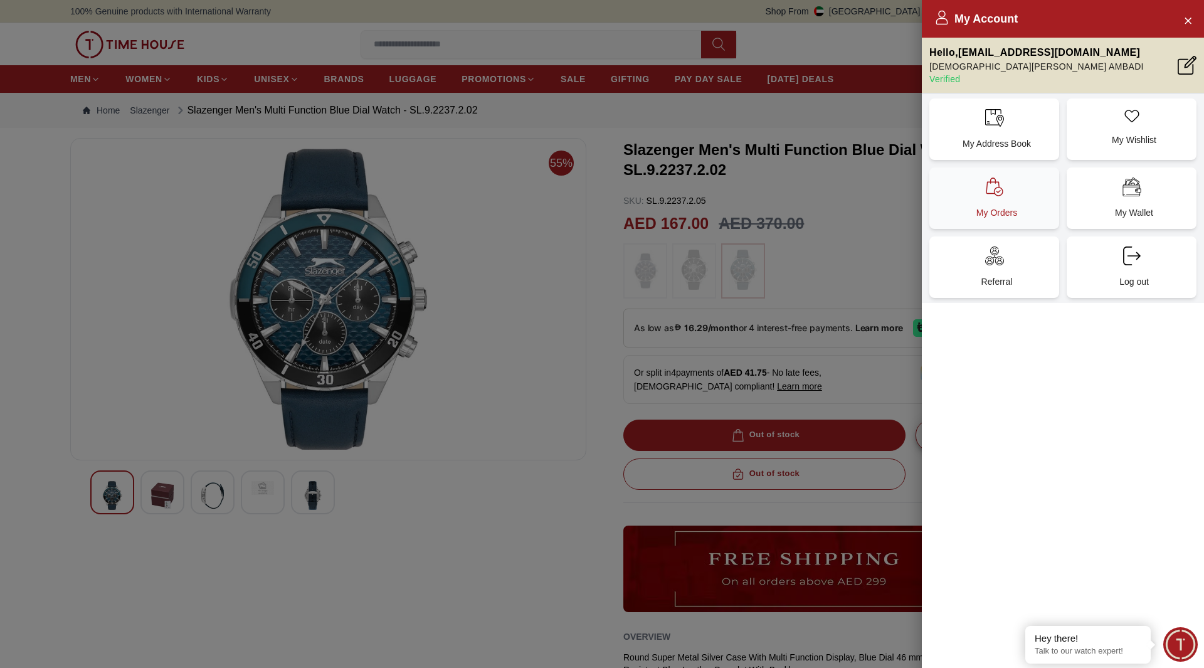 This screenshot has height=668, width=1204. I want to click on p: Talk to our watch expert!, so click(1088, 651).